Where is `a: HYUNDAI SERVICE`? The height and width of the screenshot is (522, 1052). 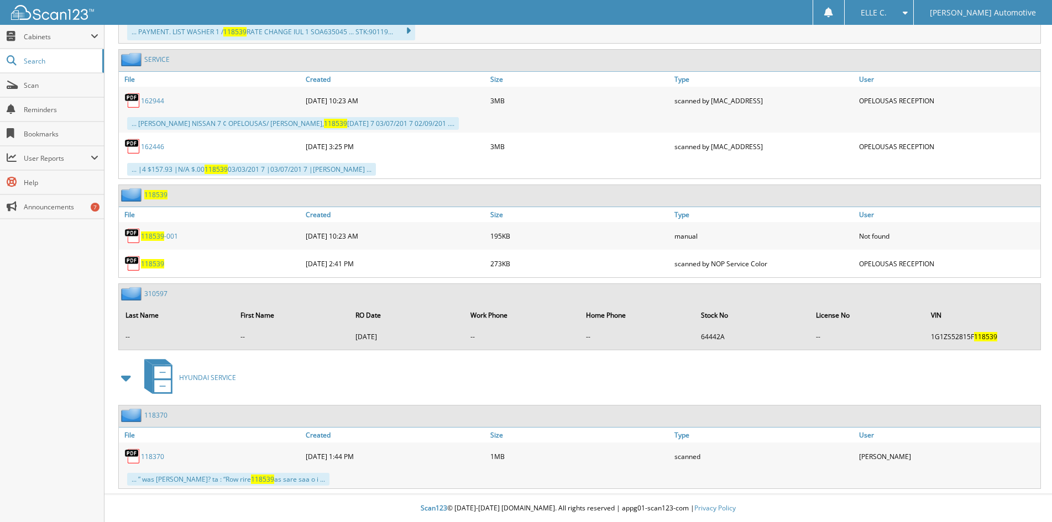 a: HYUNDAI SERVICE is located at coordinates (187, 378).